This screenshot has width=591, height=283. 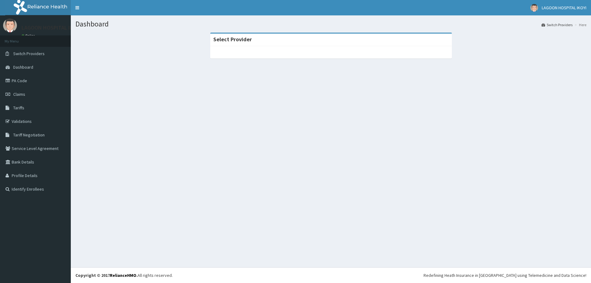 What do you see at coordinates (331, 275) in the screenshot?
I see `footer: All rights reserved.` at bounding box center [331, 275].